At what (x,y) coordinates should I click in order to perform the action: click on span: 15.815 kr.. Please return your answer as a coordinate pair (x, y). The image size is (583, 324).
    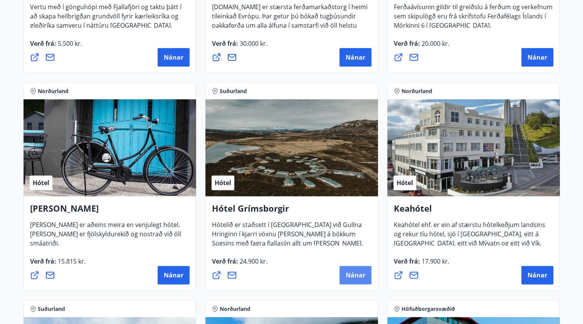
    Looking at the image, I should click on (71, 261).